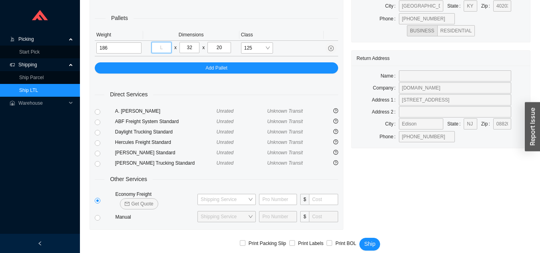  Describe the element at coordinates (28, 90) in the screenshot. I see `a: Ship LTL` at that location.